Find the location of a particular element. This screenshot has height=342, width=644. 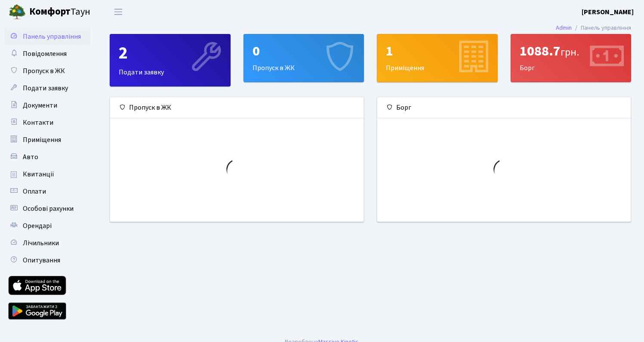

span: Оплати is located at coordinates (34, 191).